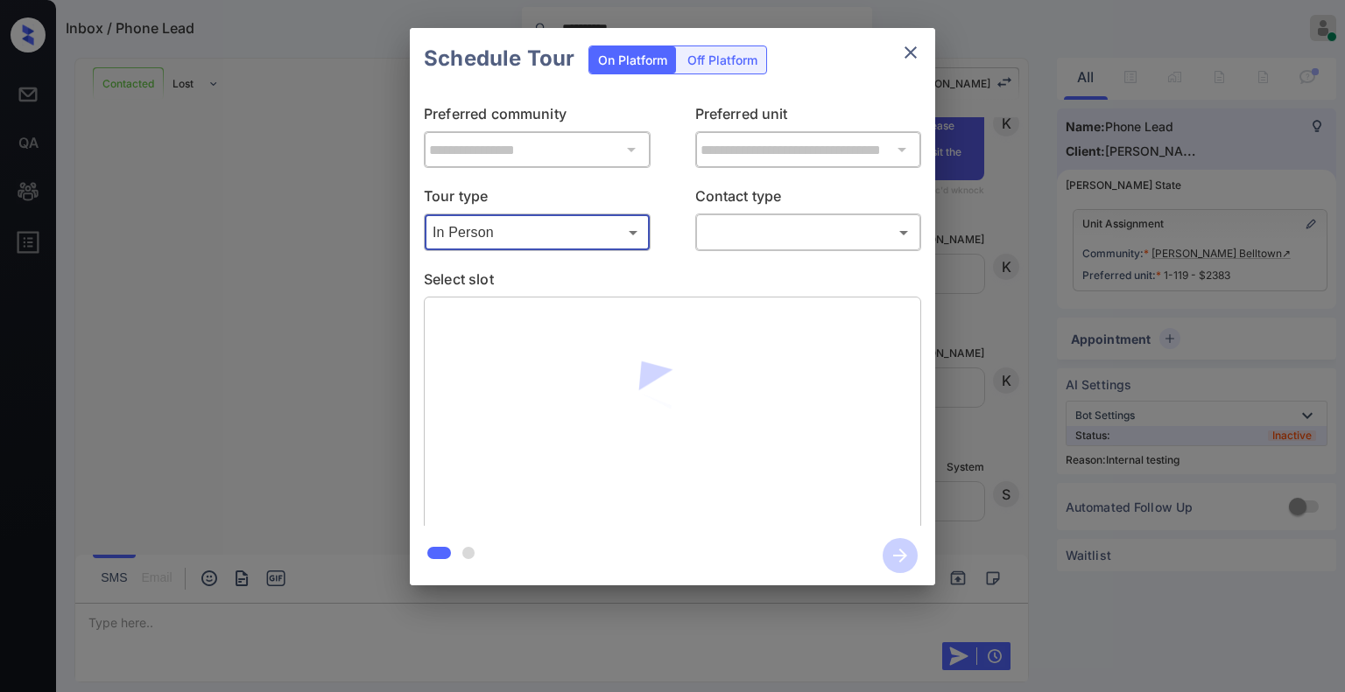  What do you see at coordinates (722, 60) in the screenshot?
I see `div: Off Platform` at bounding box center [722, 60].